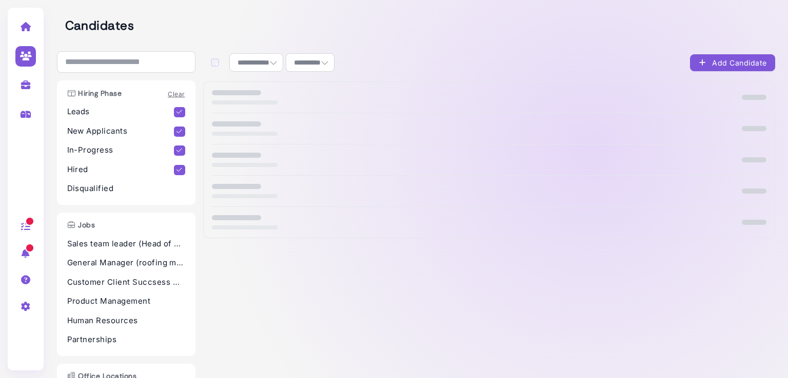  Describe the element at coordinates (121, 131) in the screenshot. I see `p: New Applicants` at that location.